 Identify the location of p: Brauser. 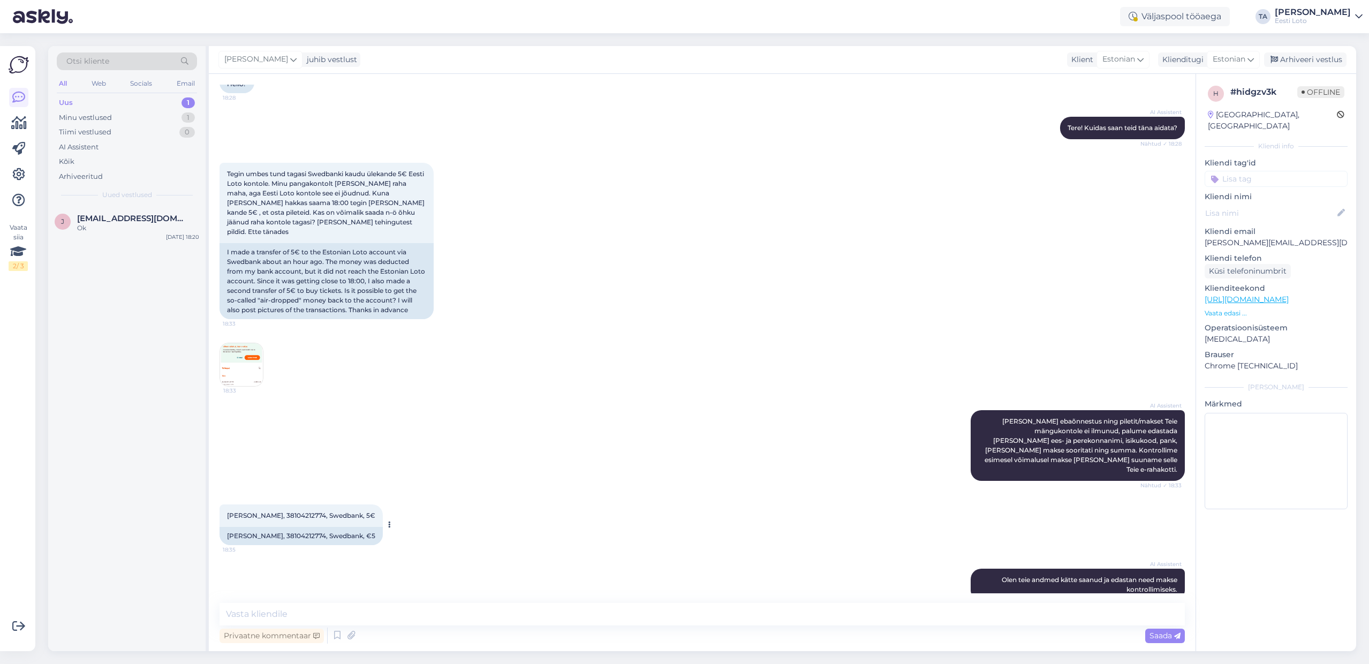
(1276, 354).